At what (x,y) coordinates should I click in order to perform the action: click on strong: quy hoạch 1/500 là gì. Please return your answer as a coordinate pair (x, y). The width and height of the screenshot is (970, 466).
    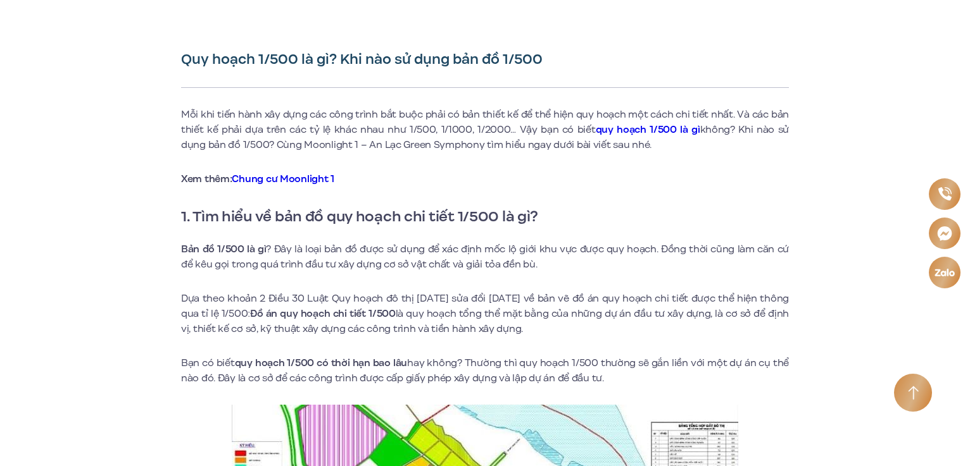
    Looking at the image, I should click on (648, 130).